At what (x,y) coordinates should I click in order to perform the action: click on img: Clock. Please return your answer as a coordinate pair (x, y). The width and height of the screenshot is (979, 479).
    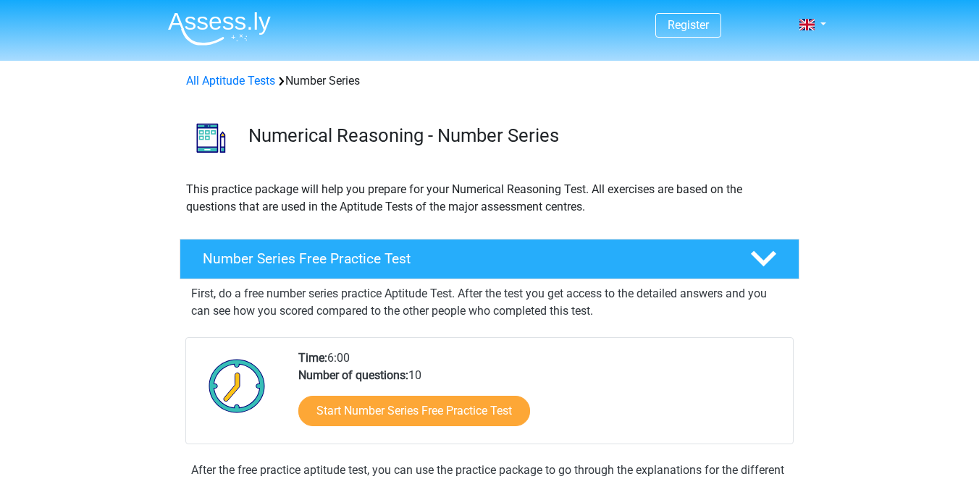
    Looking at the image, I should click on (237, 386).